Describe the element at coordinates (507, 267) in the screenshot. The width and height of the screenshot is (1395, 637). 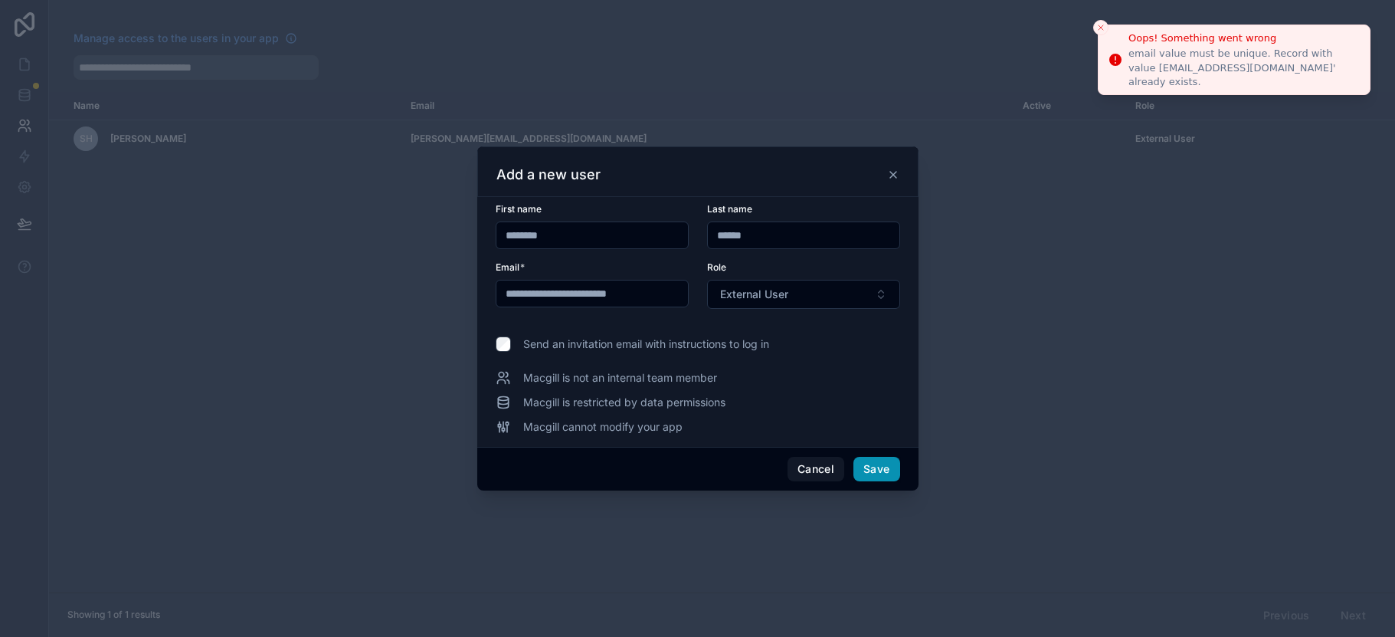
I see `span: Email` at that location.